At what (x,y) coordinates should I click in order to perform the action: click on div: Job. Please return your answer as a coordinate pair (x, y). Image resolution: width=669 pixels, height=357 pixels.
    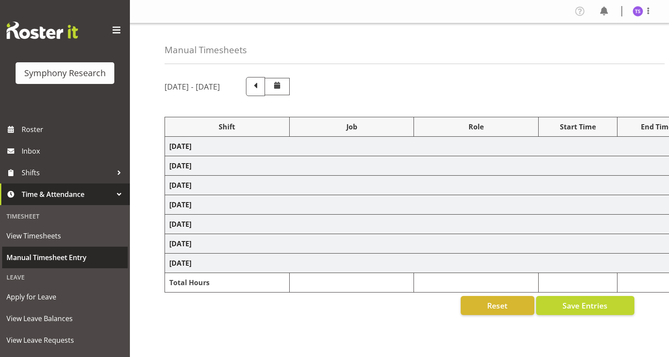
    Looking at the image, I should click on (351, 127).